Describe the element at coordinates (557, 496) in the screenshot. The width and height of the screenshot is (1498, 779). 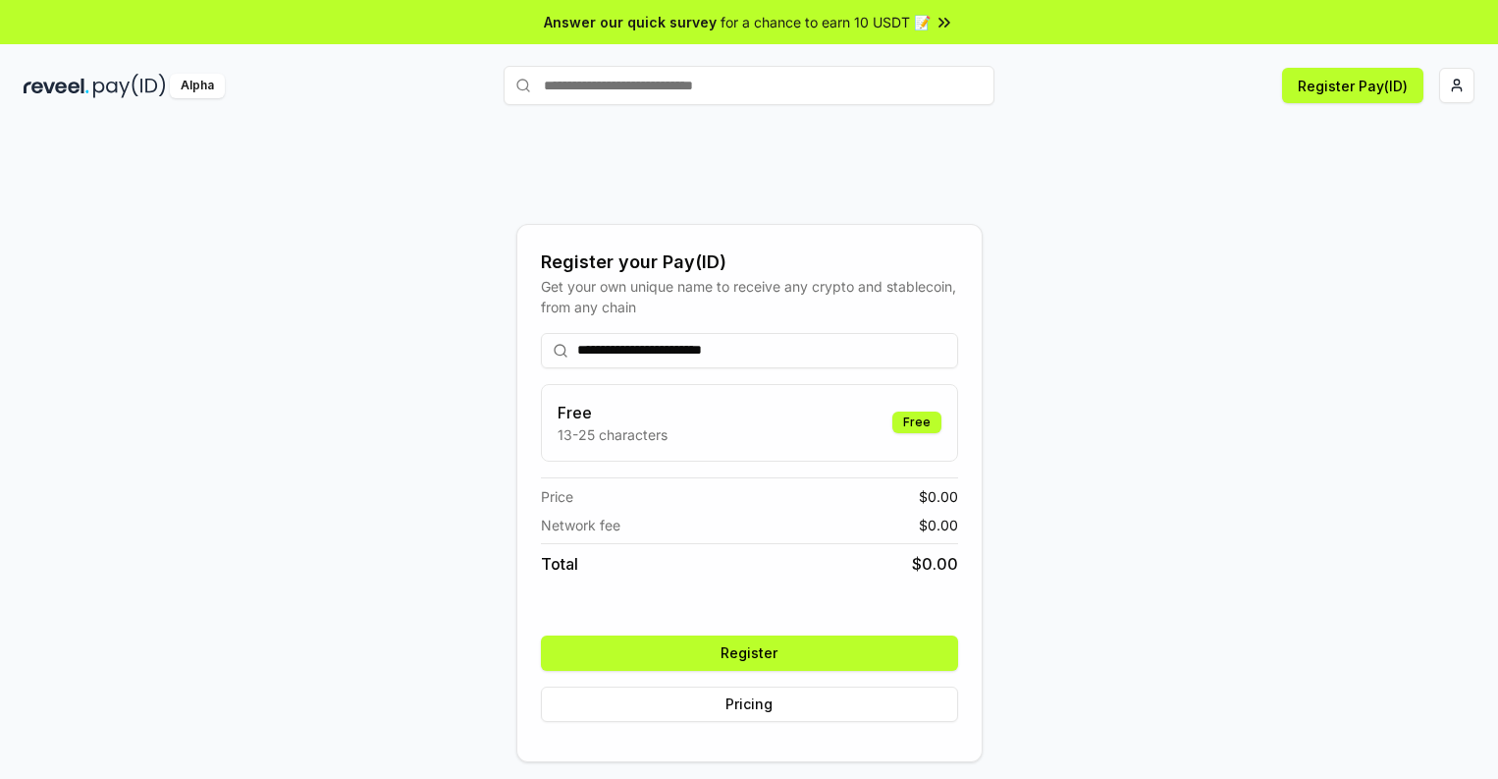
I see `span: Price` at that location.